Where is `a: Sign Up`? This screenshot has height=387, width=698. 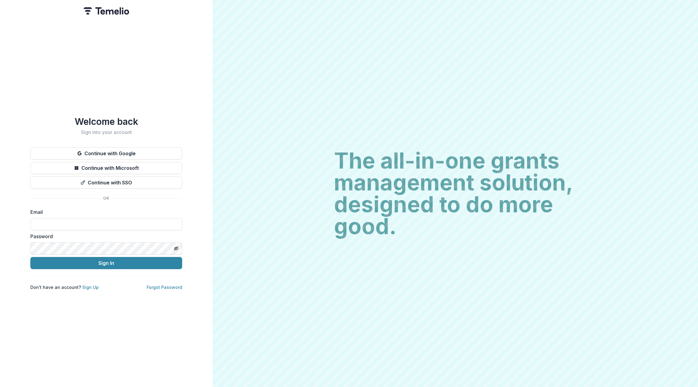
a: Sign Up is located at coordinates (91, 287).